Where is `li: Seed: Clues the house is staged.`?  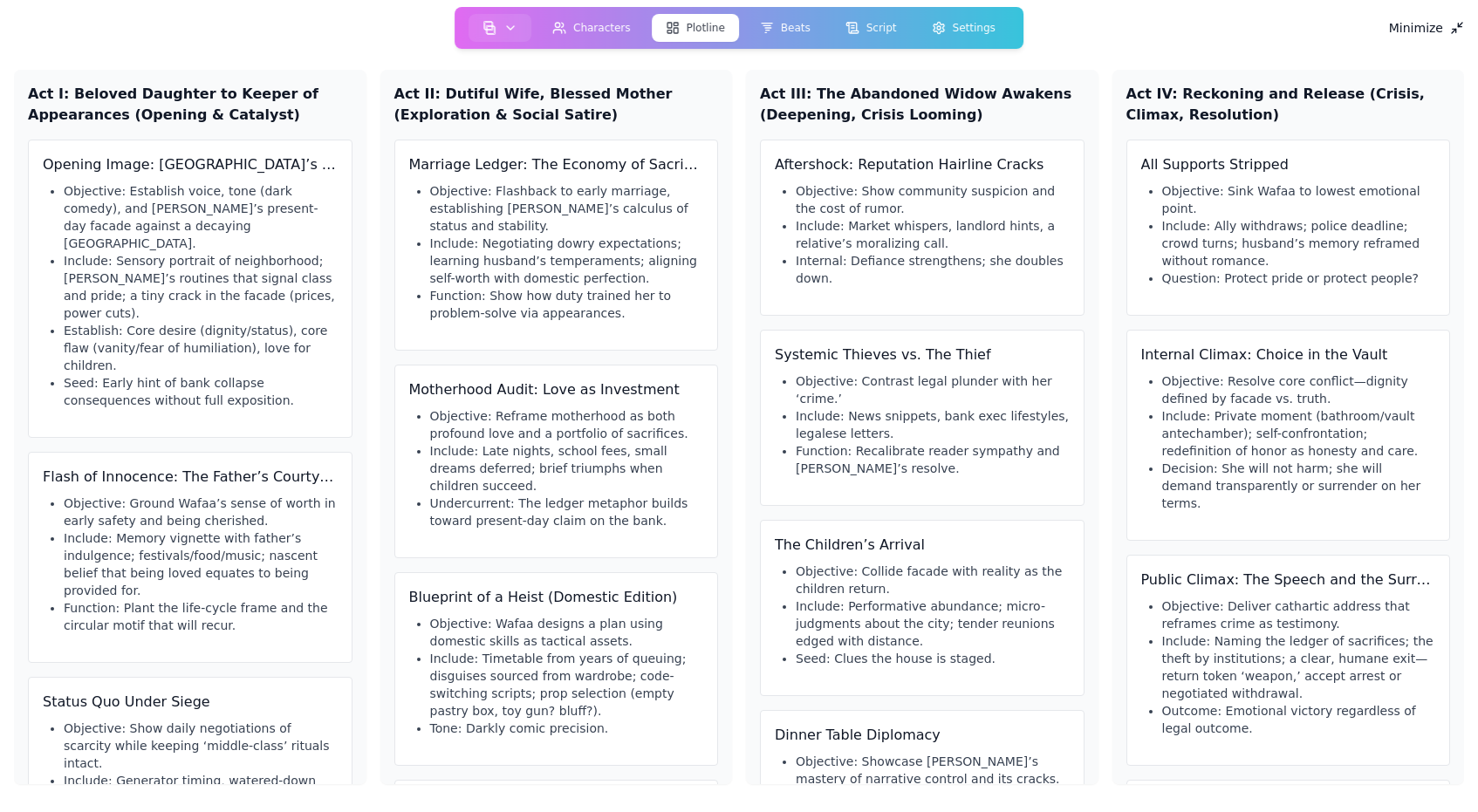 li: Seed: Clues the house is staged. is located at coordinates (933, 659).